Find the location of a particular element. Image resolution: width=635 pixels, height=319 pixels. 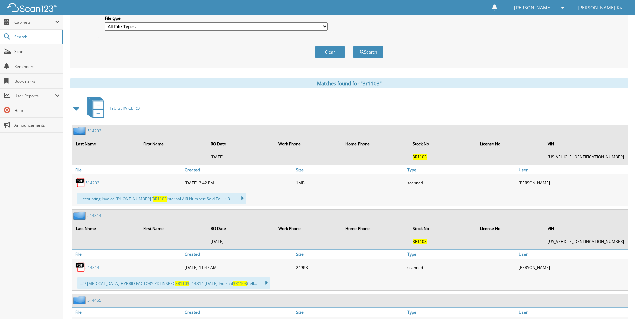

span: Scan is located at coordinates (37, 52).